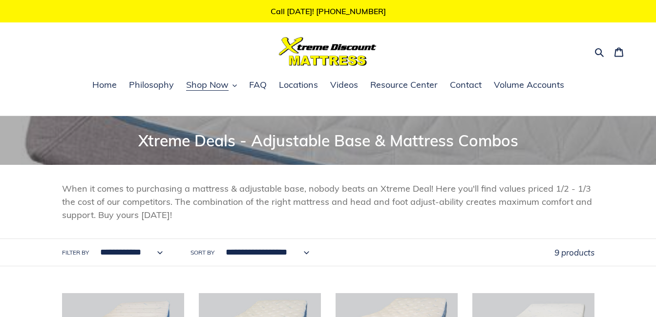 Image resolution: width=656 pixels, height=317 pixels. I want to click on label: Sort by, so click(202, 253).